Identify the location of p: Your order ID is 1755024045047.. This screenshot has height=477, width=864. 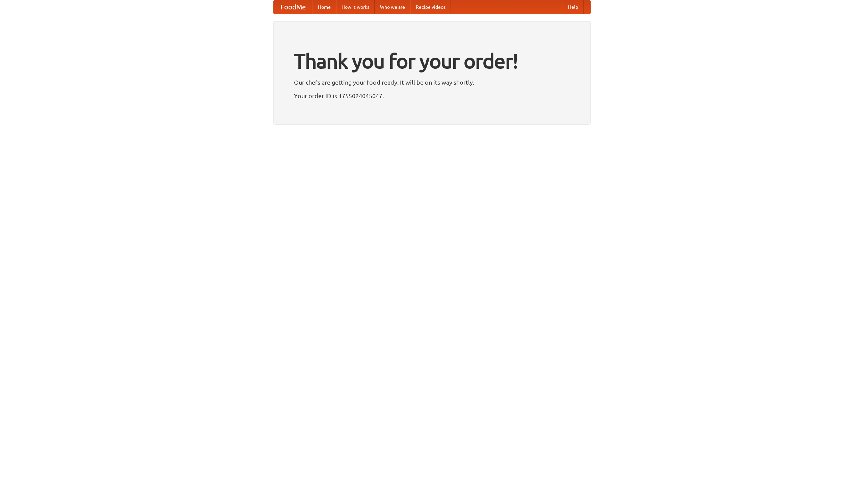
(432, 96).